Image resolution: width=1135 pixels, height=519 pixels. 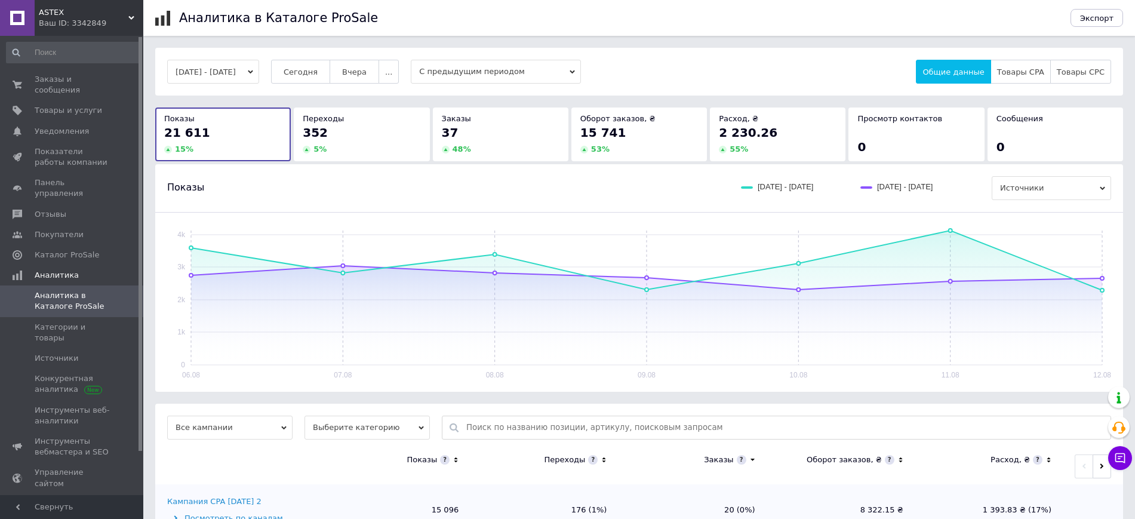 I want to click on span: ASTEX, so click(x=84, y=13).